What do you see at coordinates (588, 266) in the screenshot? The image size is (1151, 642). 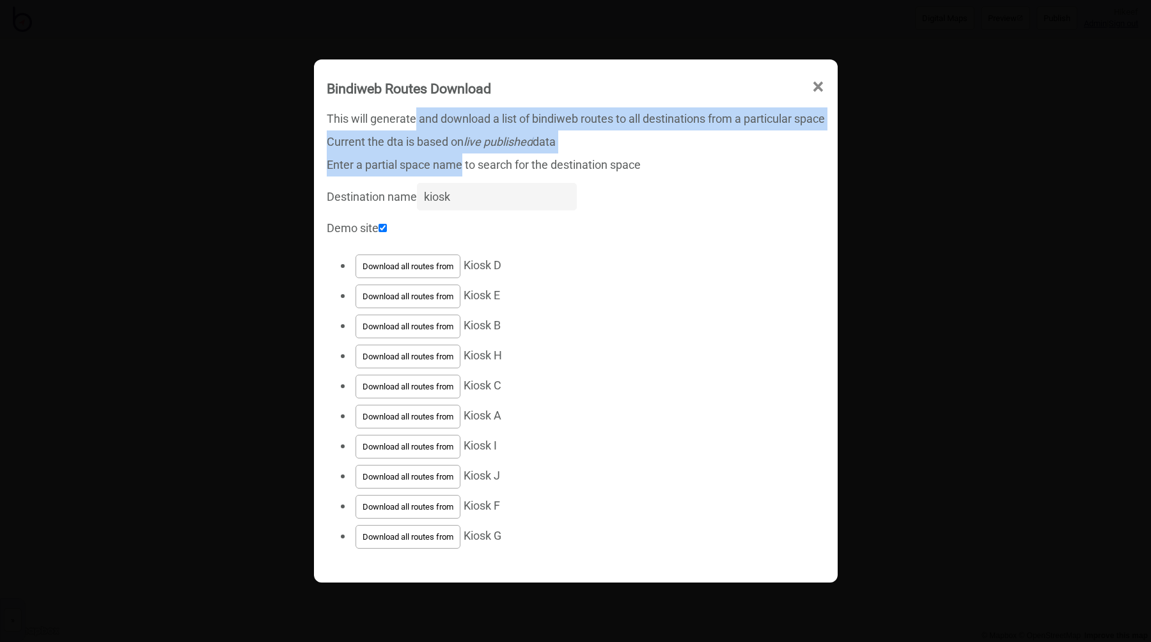 I see `li: Kiosk D` at bounding box center [588, 266].